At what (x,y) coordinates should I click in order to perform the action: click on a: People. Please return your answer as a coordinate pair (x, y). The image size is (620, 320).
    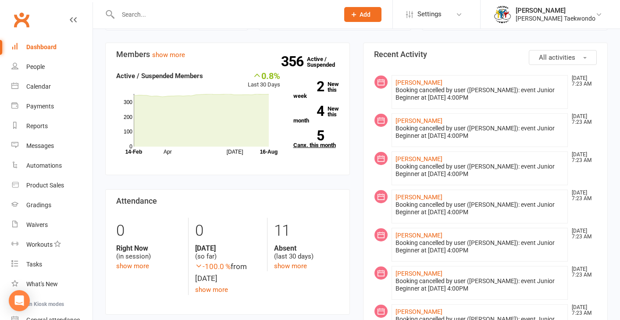
    Looking at the image, I should click on (52, 67).